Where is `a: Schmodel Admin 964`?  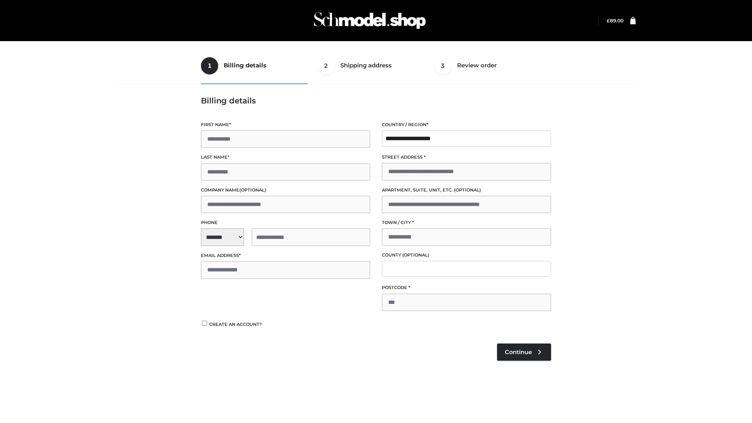 a: Schmodel Admin 964 is located at coordinates (370, 20).